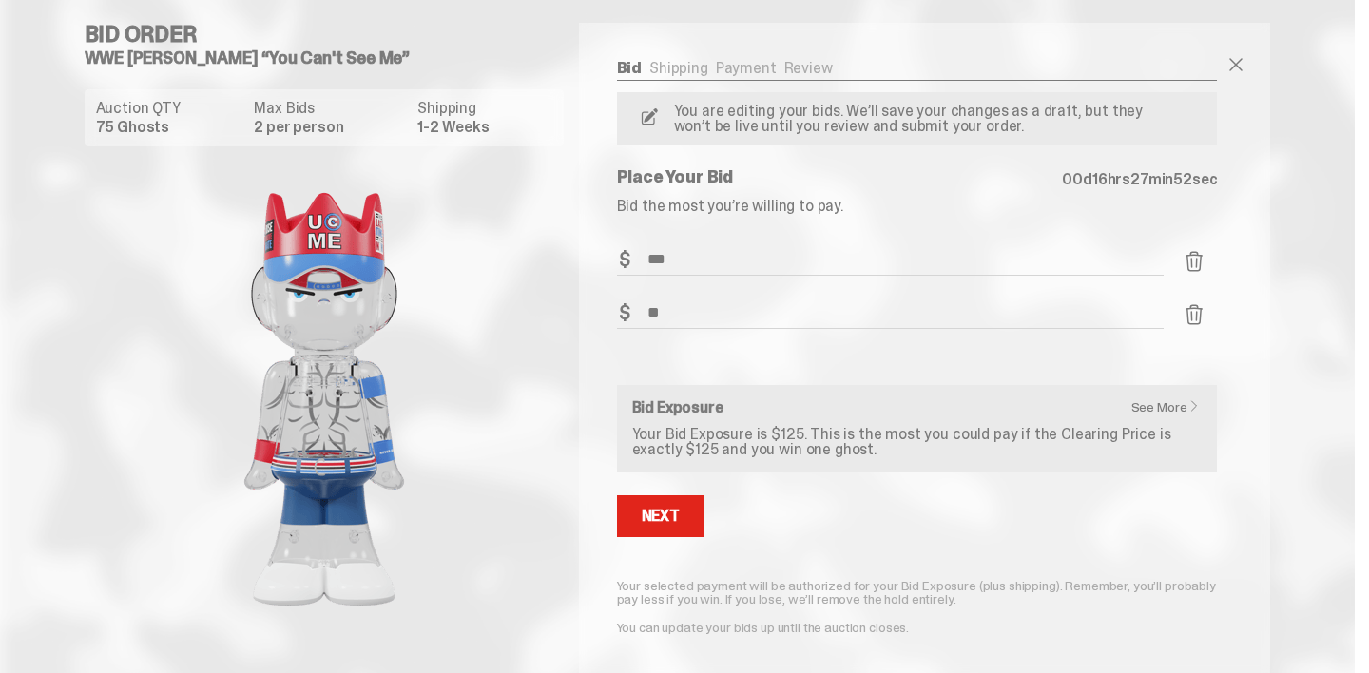  I want to click on p: Your selected payment will be authorized for your Bid Exposure (plus shipping). Remember, you’ll ..., so click(918, 592).